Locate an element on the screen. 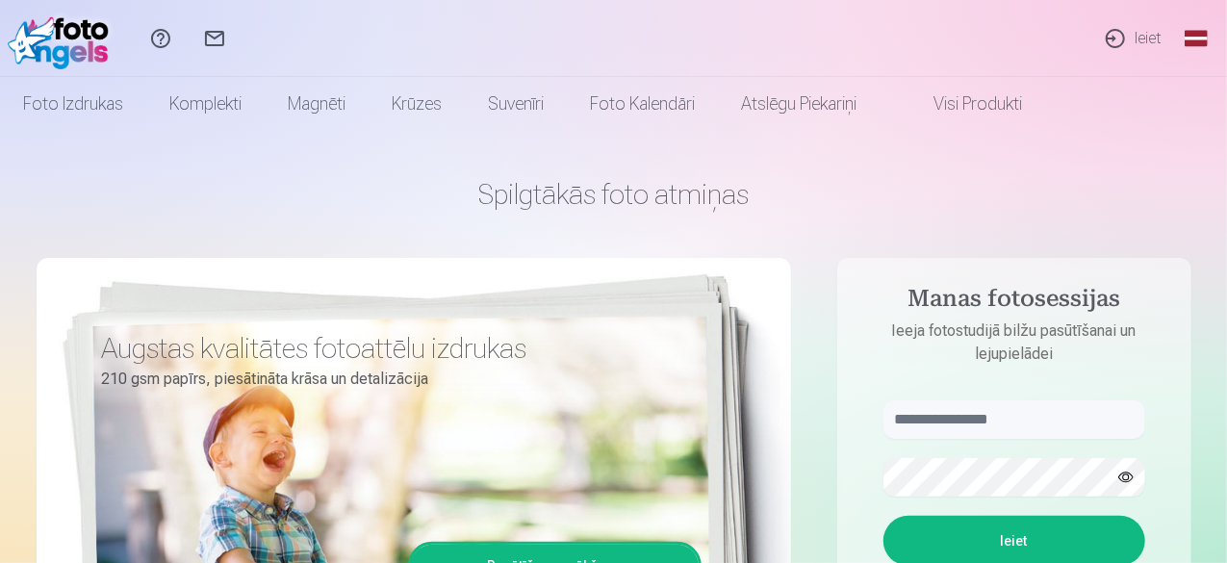 This screenshot has height=563, width=1227. a: Visi produkti is located at coordinates (962, 104).